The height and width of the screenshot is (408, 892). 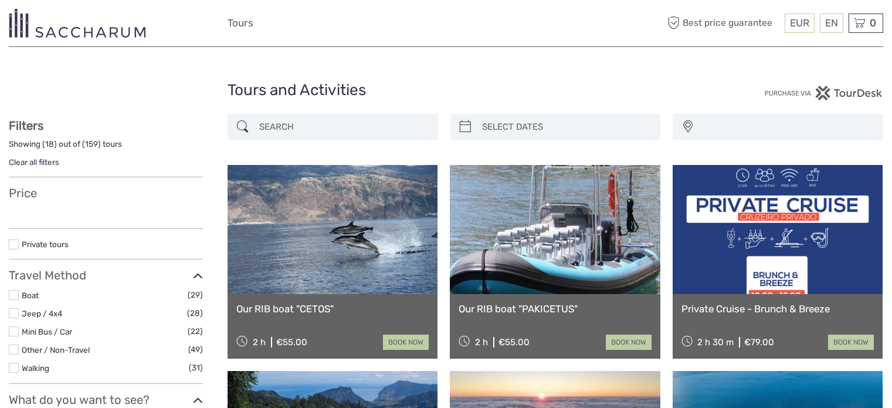 I want to click on a: Private Cruise - Brunch & Breeze, so click(x=778, y=308).